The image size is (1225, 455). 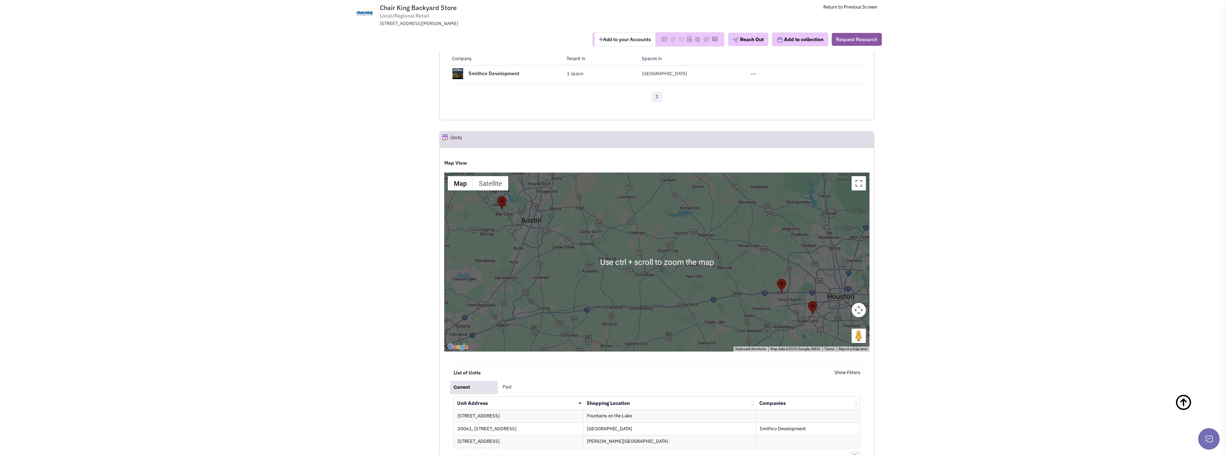 What do you see at coordinates (625, 39) in the screenshot?
I see `button: Add to your Accounts` at bounding box center [625, 39].